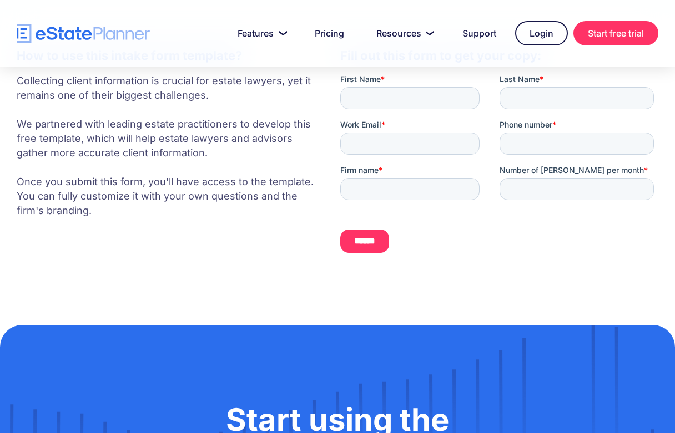 Image resolution: width=675 pixels, height=433 pixels. I want to click on a: Resources, so click(403, 33).